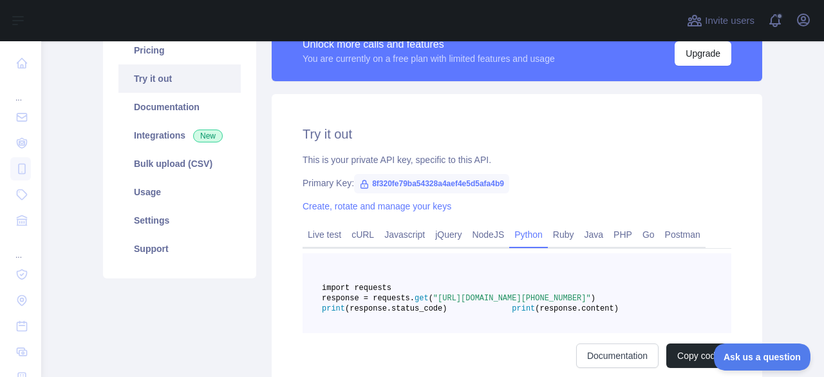 This screenshot has width=824, height=377. What do you see at coordinates (429, 44) in the screenshot?
I see `div: Unlock more calls and features` at bounding box center [429, 44].